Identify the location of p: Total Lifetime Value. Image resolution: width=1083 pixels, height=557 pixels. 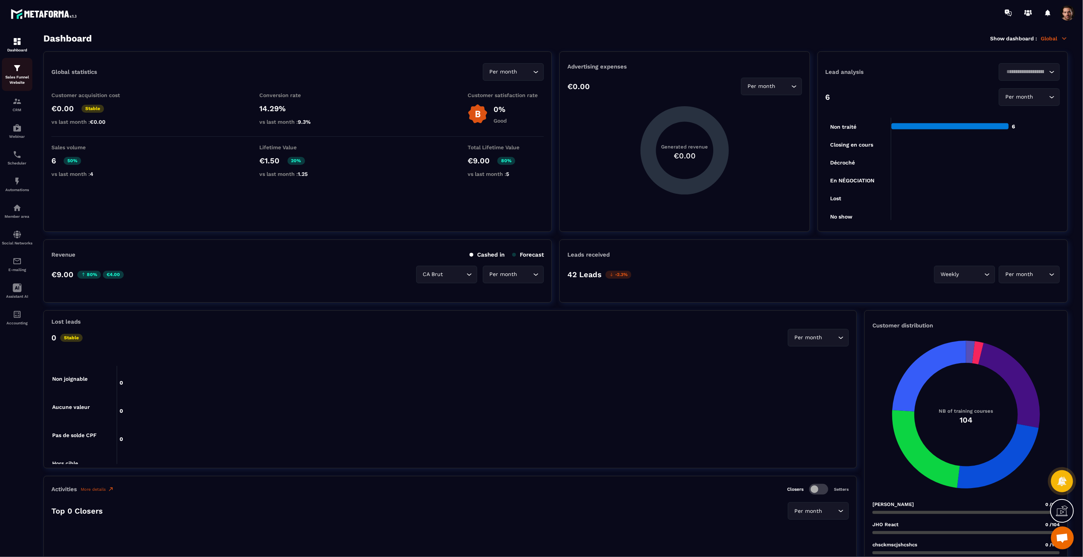
(506, 147).